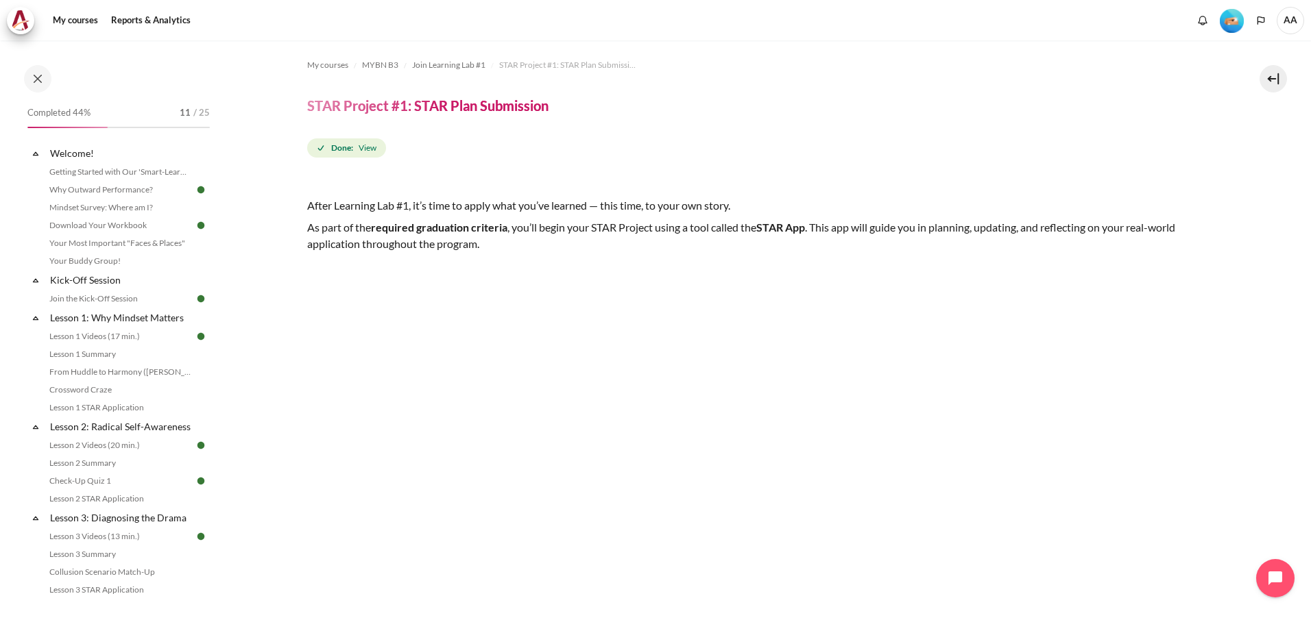 The image size is (1311, 633). I want to click on p: As part of the , you’ll begin your STAR Project using a tool called the . This app will guide you..., so click(760, 236).